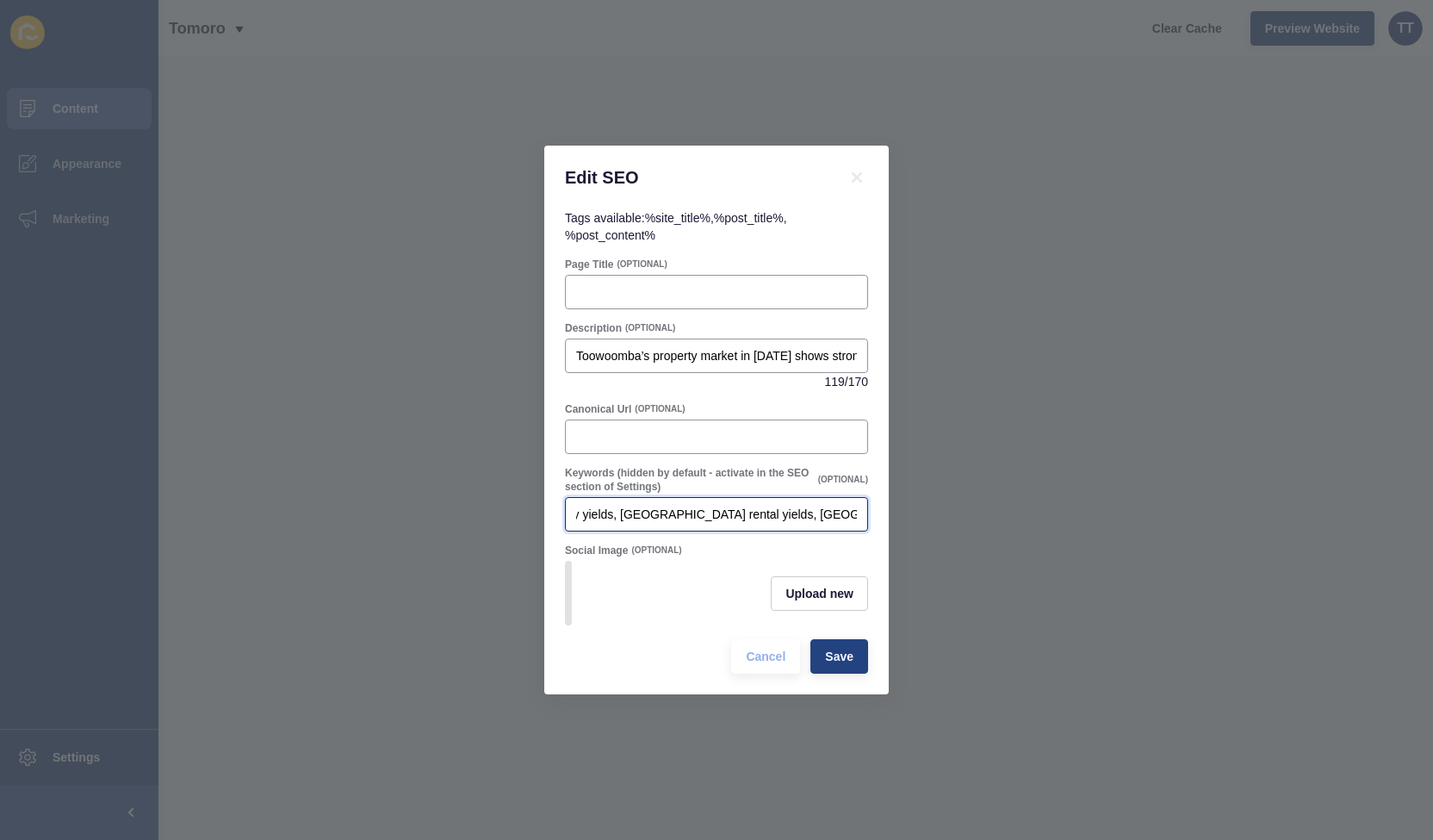 The width and height of the screenshot is (1433, 840). I want to click on span: Upload new, so click(819, 593).